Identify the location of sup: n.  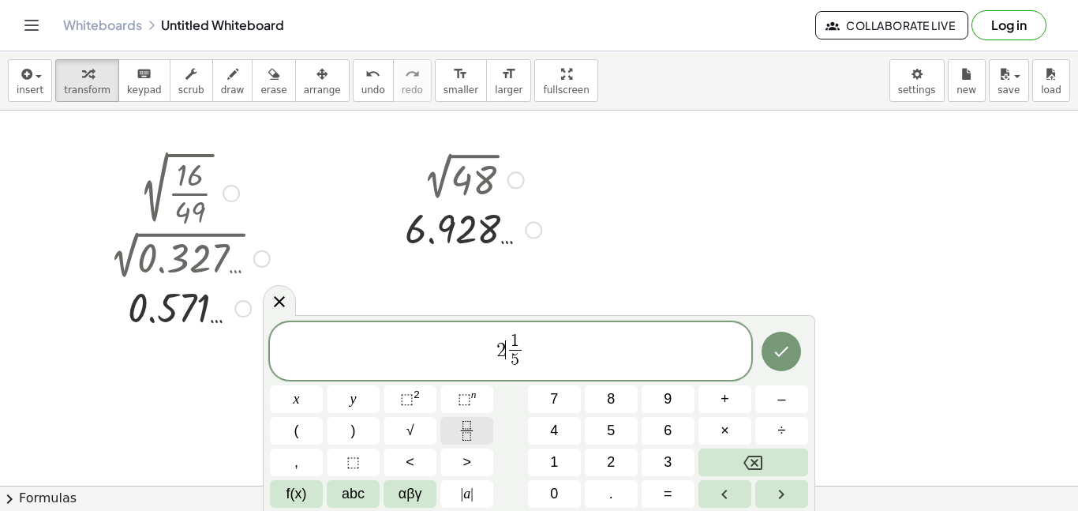
(474, 394).